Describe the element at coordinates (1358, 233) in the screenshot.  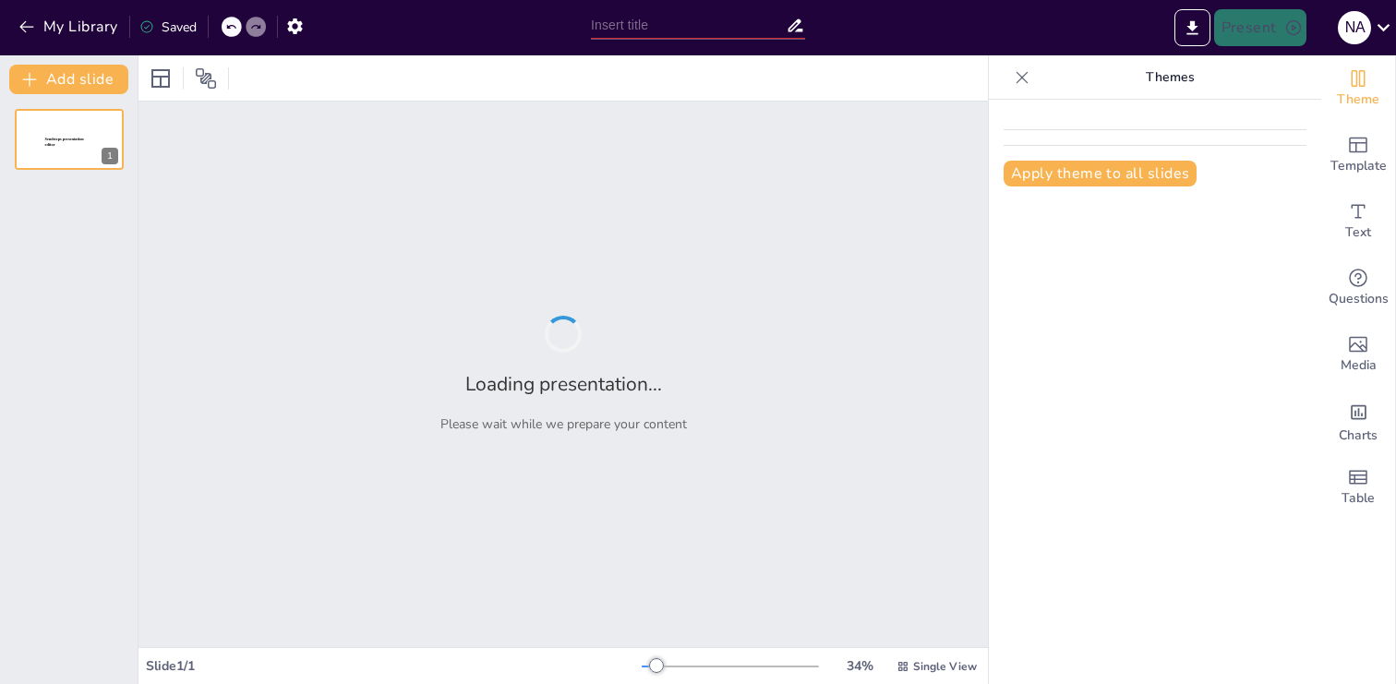
I see `span: Text` at that location.